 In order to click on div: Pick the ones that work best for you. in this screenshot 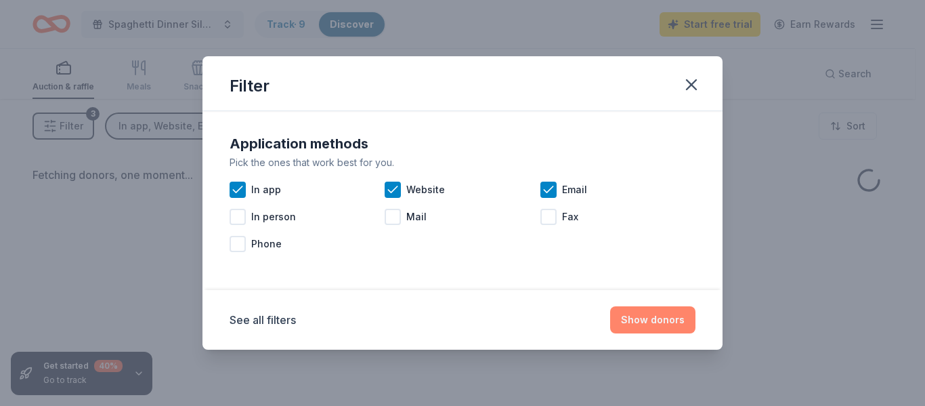, I will do `click(463, 163)`.